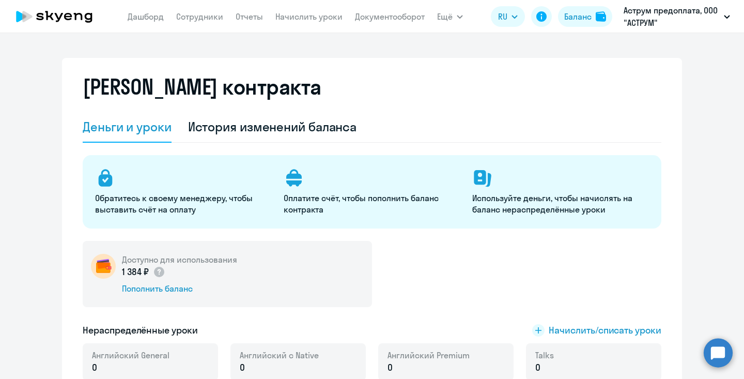 The image size is (744, 379). What do you see at coordinates (103, 266) in the screenshot?
I see `img: wallet-circle.png` at bounding box center [103, 266].